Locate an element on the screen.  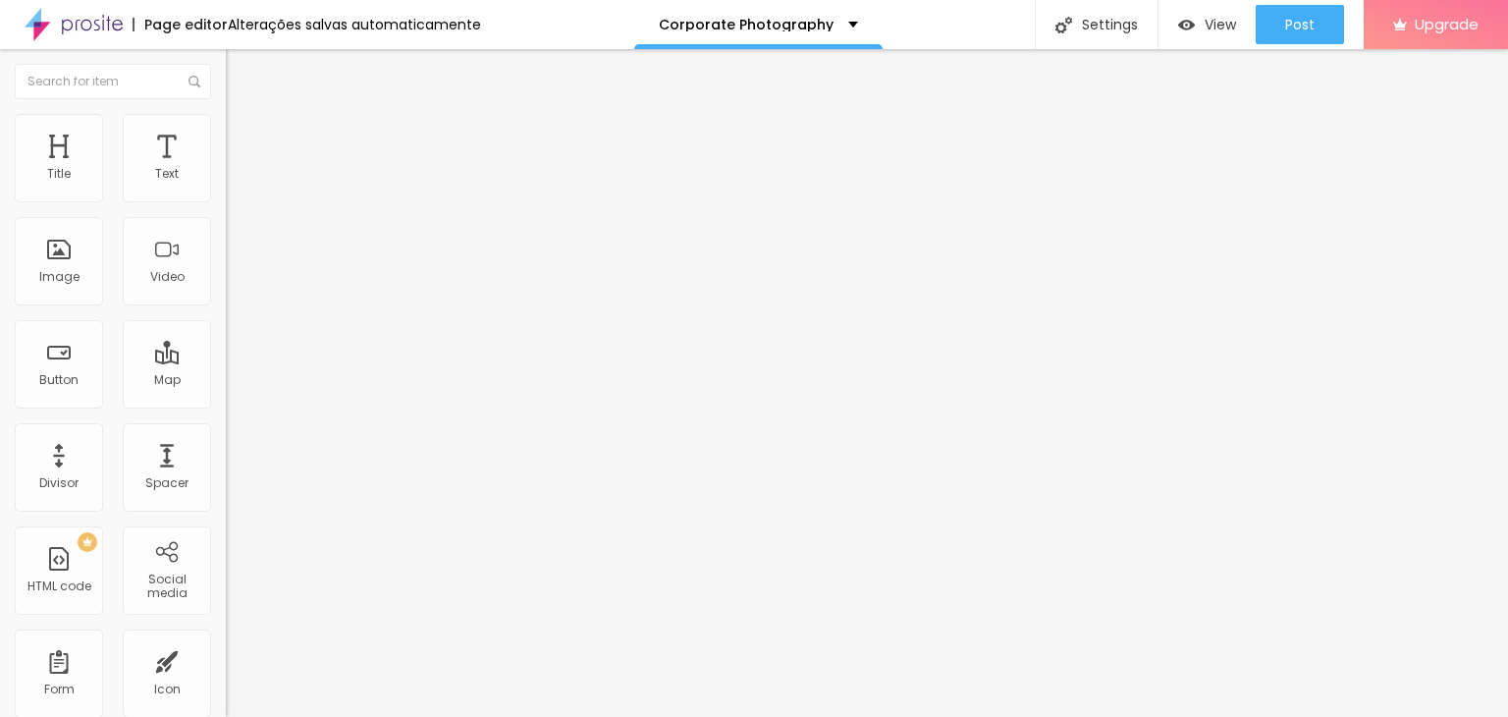
div: Alterações salvas automaticamente is located at coordinates (354, 25).